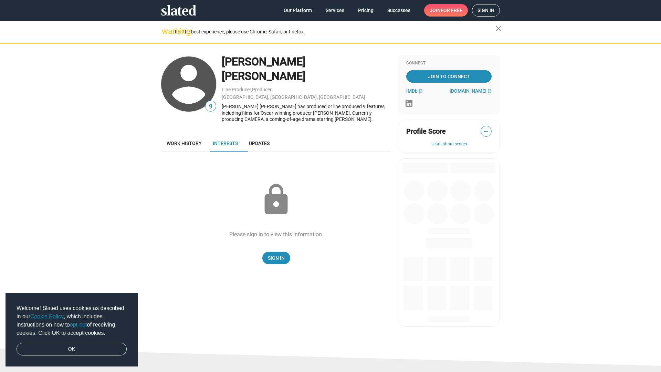  I want to click on a: Interests, so click(225, 143).